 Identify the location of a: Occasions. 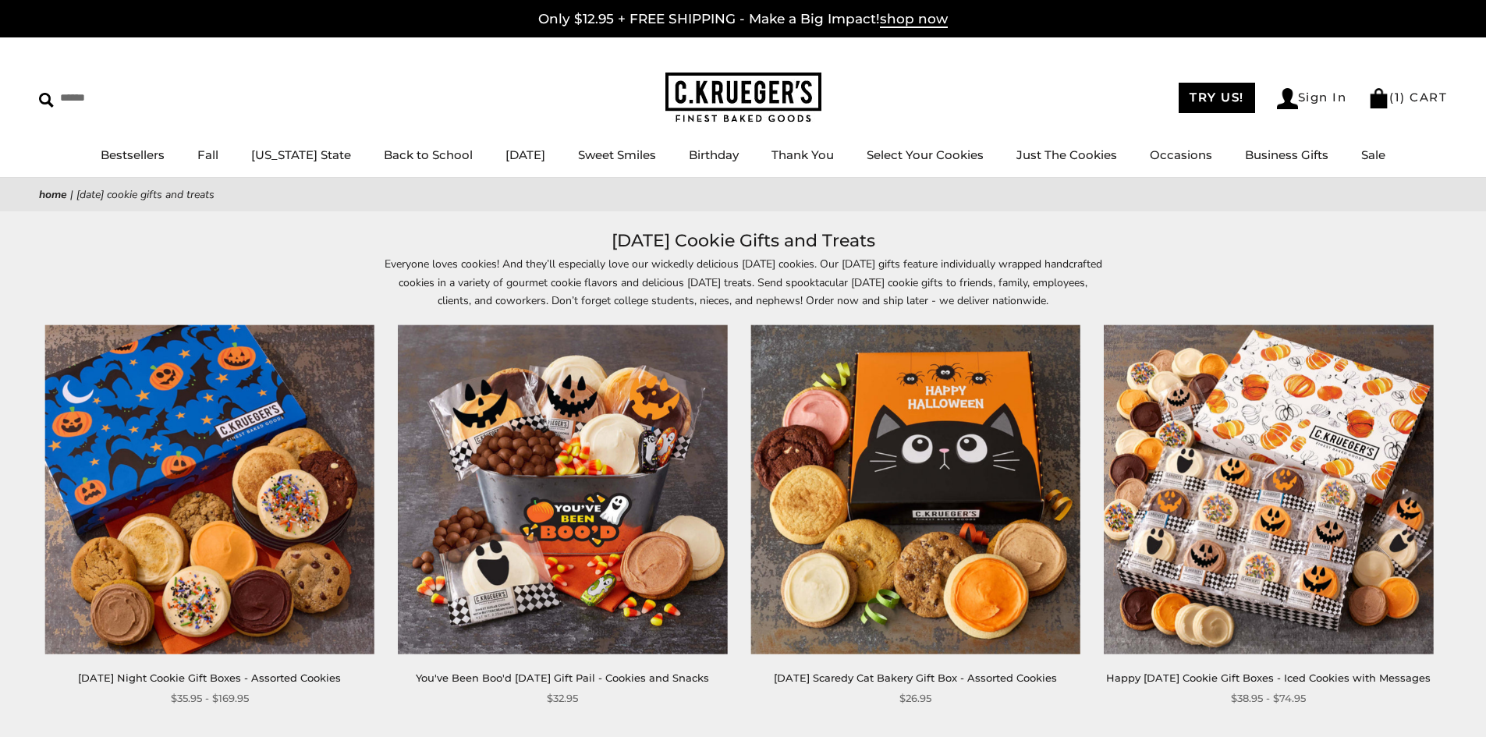
(1181, 154).